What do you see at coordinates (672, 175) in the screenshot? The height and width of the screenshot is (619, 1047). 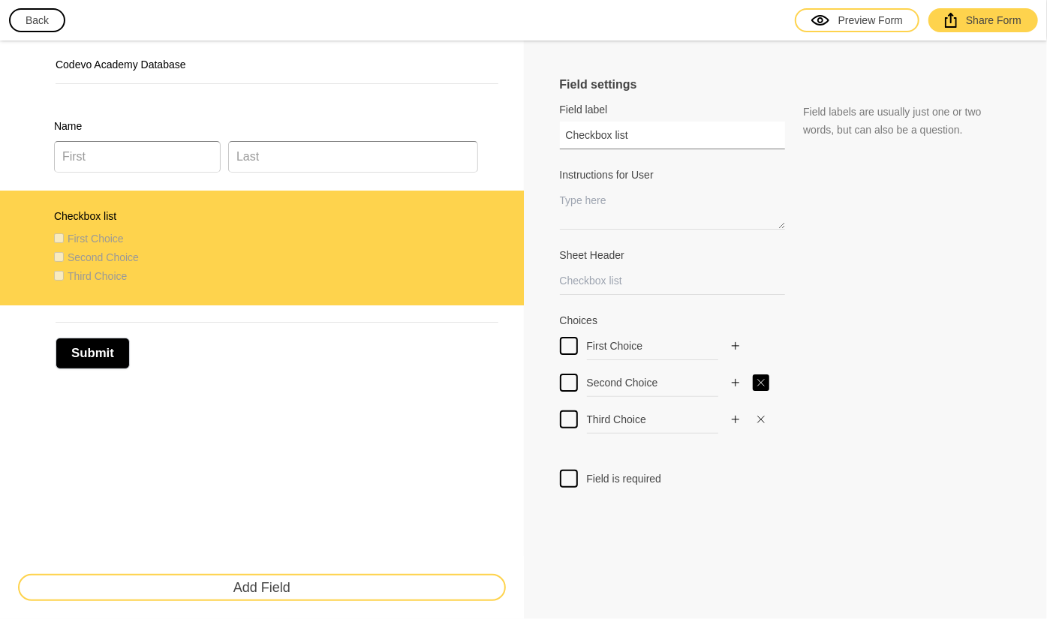 I see `label: Instructions for User` at bounding box center [672, 175].